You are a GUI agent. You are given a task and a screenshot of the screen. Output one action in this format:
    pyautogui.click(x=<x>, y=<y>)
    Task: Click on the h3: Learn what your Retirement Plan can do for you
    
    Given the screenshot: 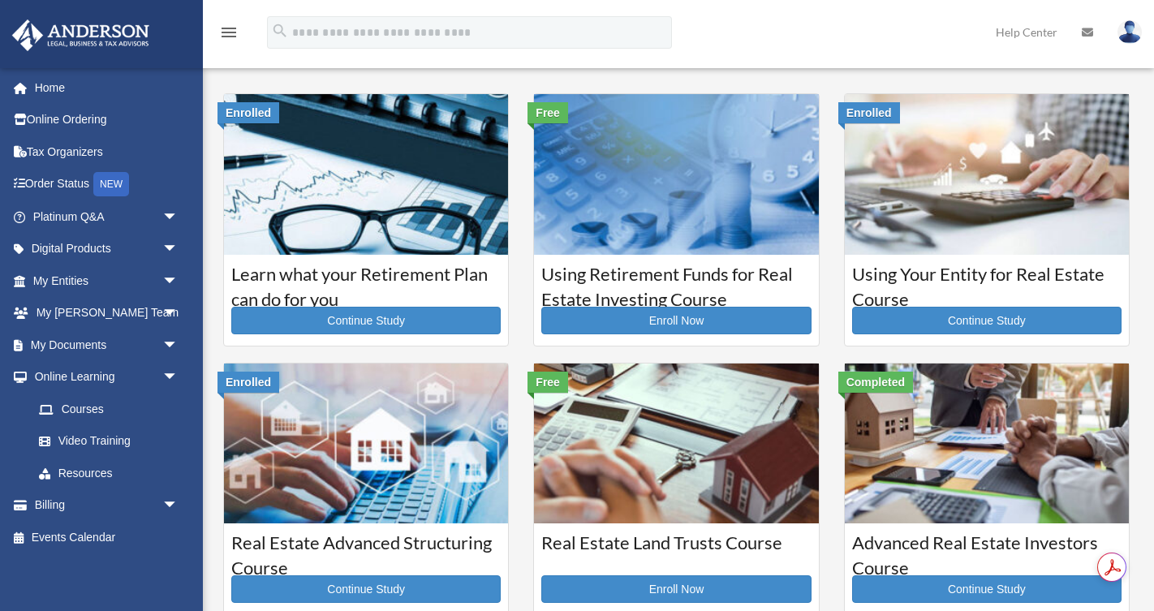 What is the action you would take?
    pyautogui.click(x=366, y=282)
    